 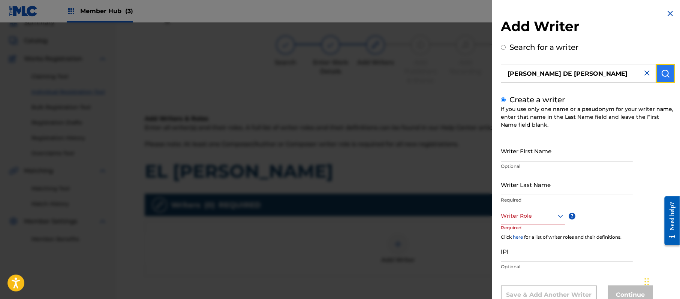 What do you see at coordinates (588, 237) in the screenshot?
I see `div: Click for a list of writer roles and their definitions.` at bounding box center [588, 237].